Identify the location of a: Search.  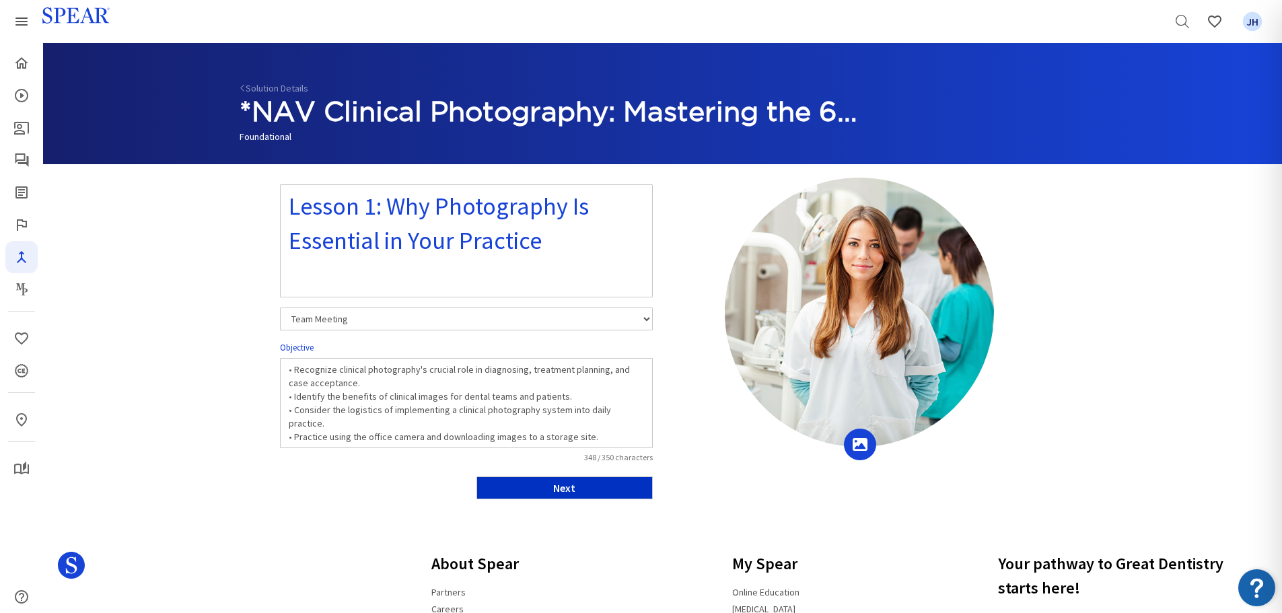
(1182, 22).